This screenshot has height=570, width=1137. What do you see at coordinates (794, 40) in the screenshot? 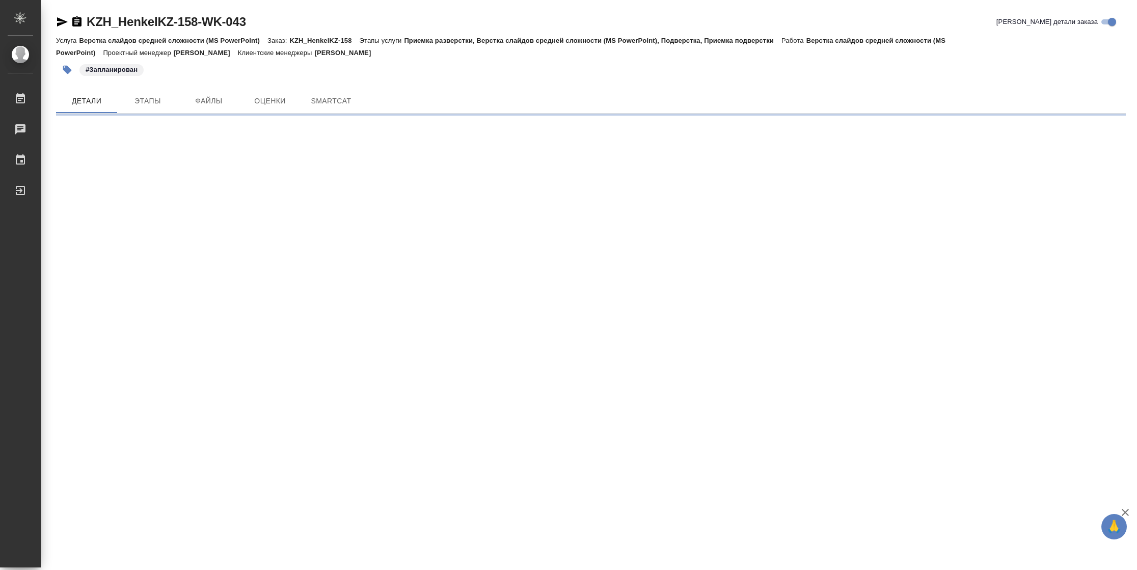
I see `p: Работа` at bounding box center [794, 40].